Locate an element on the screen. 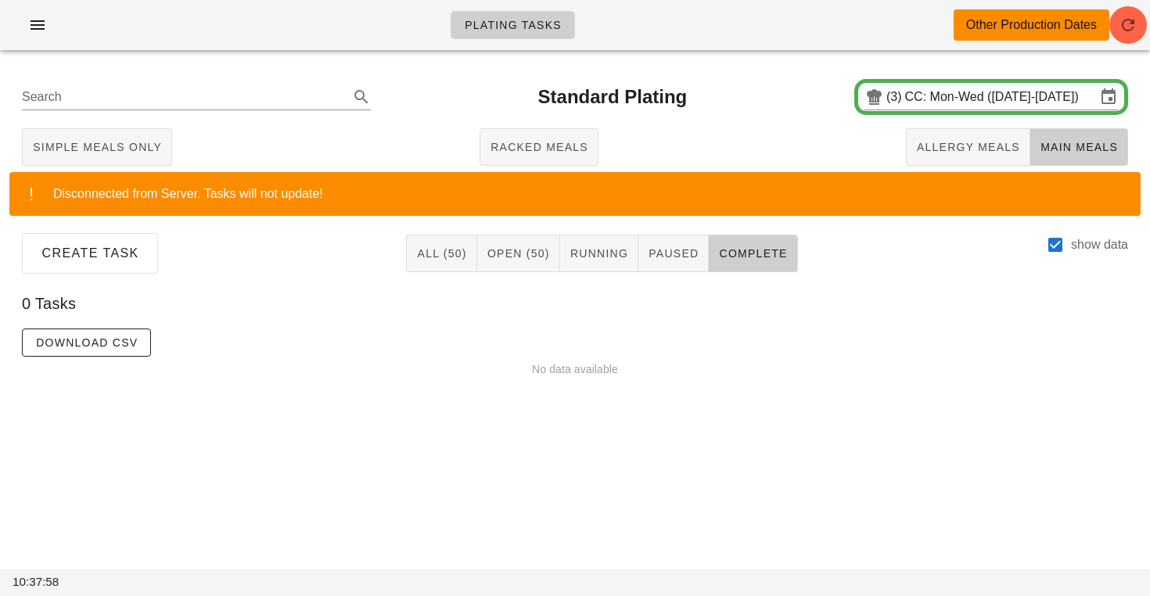 This screenshot has height=596, width=1150. a: Plating Tasks is located at coordinates (512, 25).